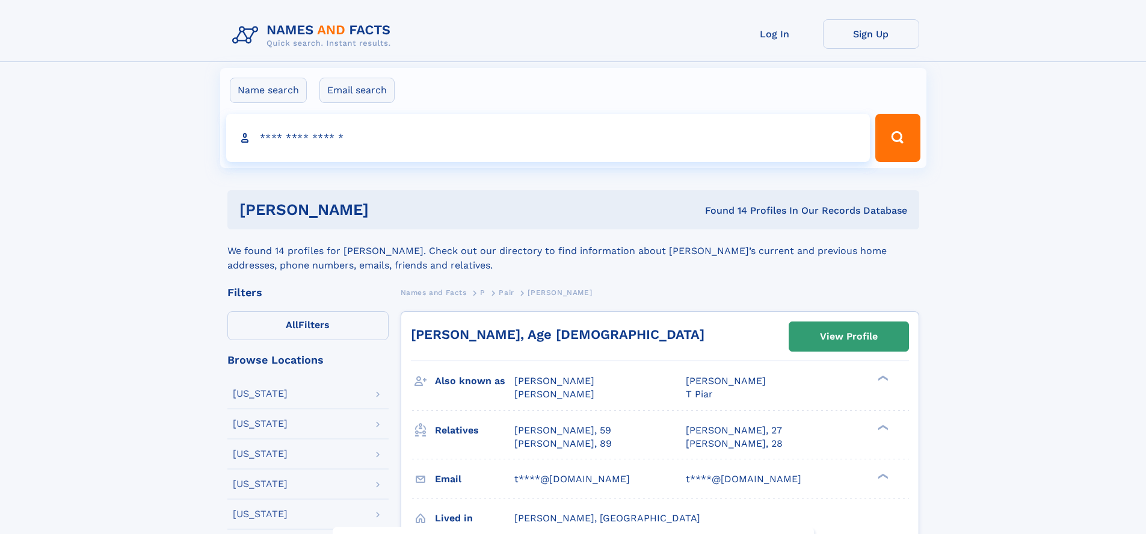  Describe the element at coordinates (292, 324) in the screenshot. I see `span: All` at that location.